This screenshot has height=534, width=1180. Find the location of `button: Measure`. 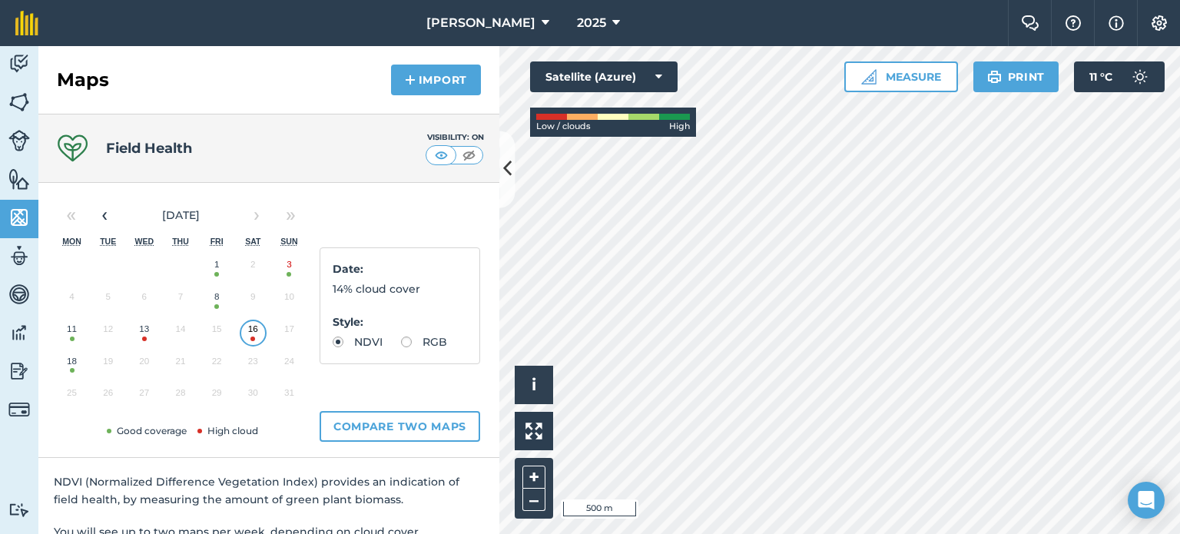

button: Measure is located at coordinates (901, 77).